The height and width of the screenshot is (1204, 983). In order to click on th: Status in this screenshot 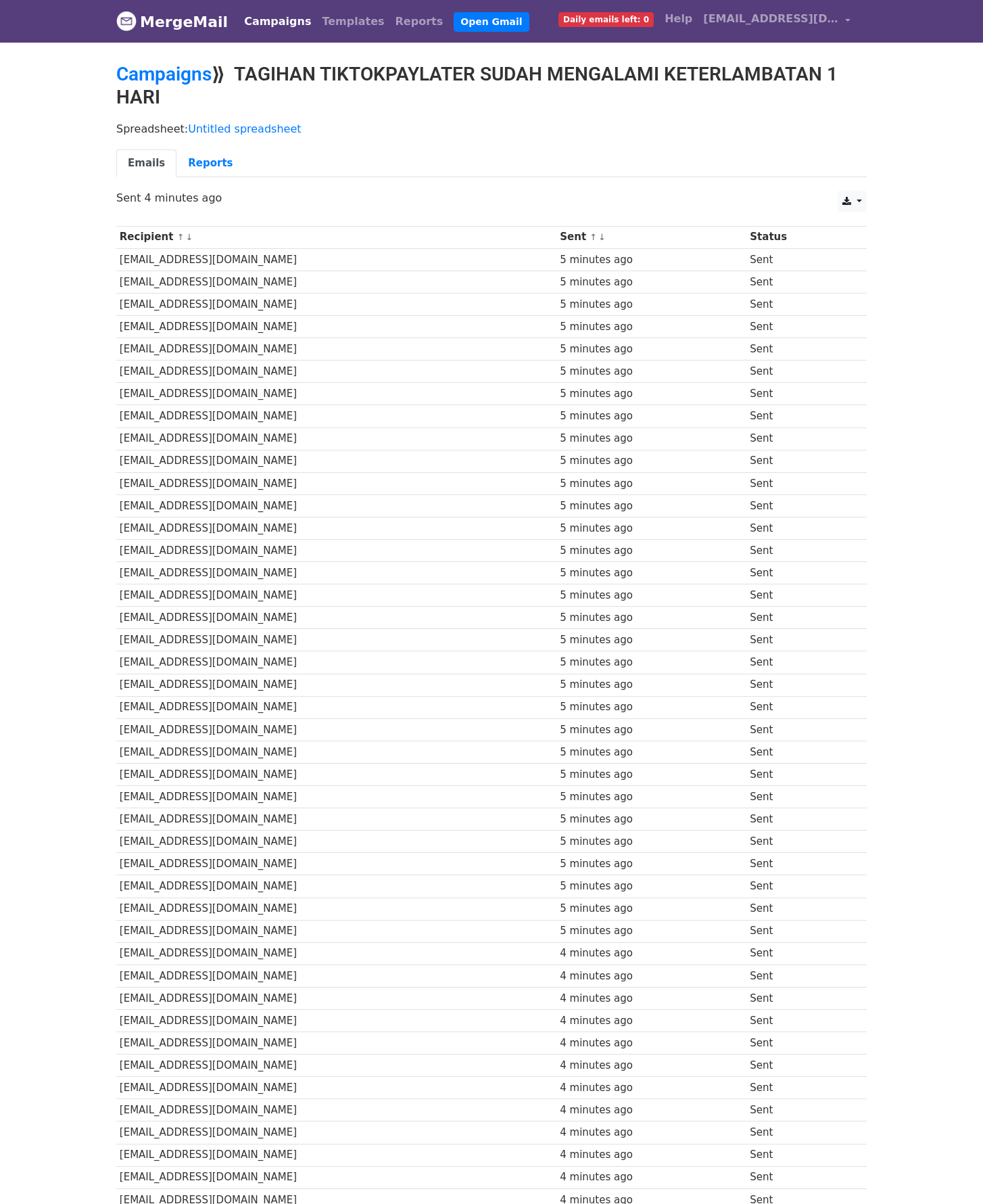, I will do `click(799, 237)`.